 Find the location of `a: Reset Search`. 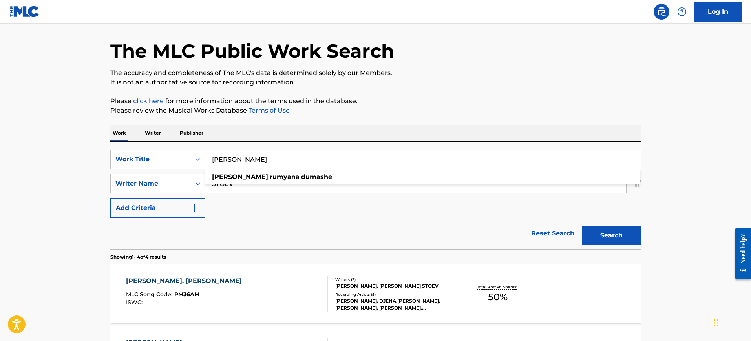

a: Reset Search is located at coordinates (553, 234).